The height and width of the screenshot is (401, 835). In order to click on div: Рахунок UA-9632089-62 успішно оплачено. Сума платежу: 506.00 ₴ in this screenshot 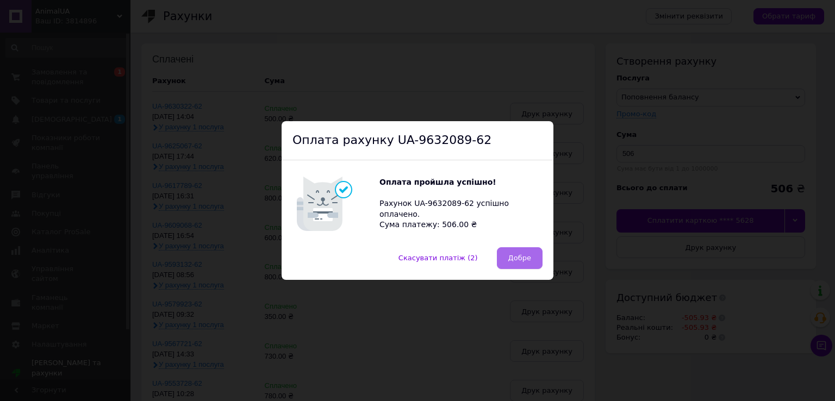, I will do `click(461, 204)`.